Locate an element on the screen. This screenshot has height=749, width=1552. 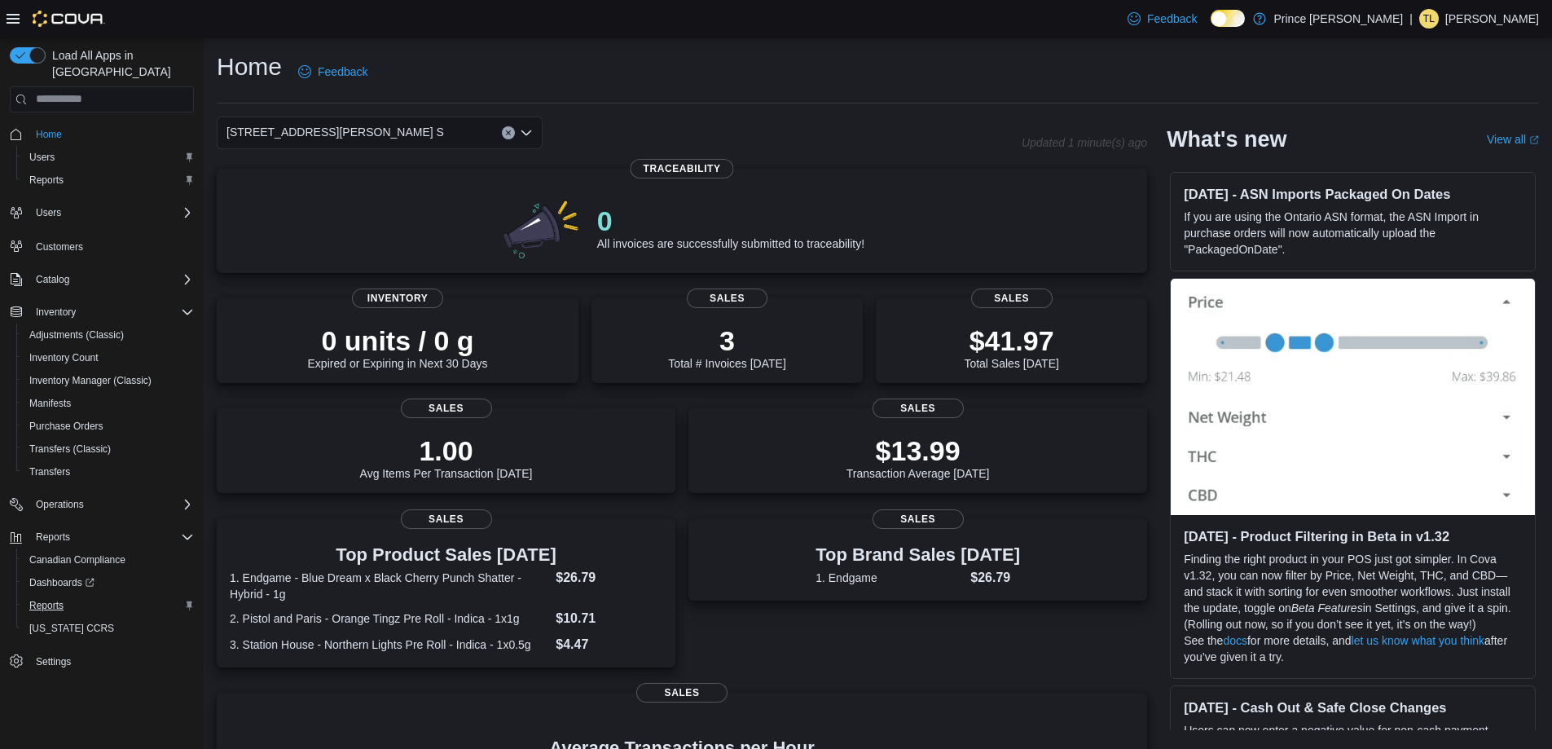
span: Purchase Orders is located at coordinates (108, 426).